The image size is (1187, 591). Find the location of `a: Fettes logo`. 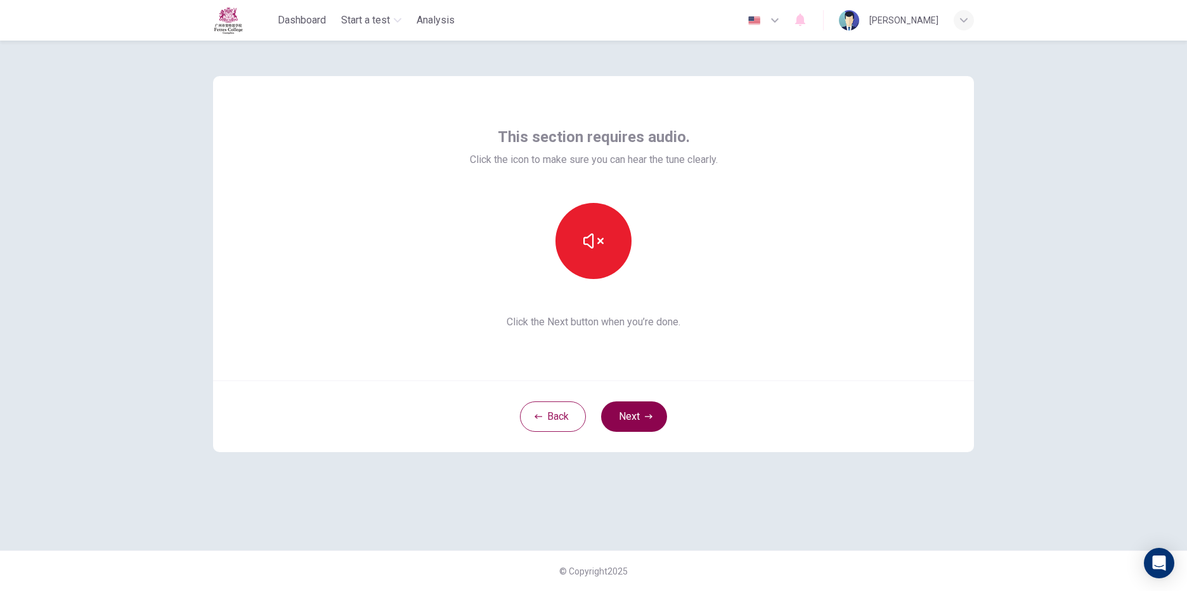

a: Fettes logo is located at coordinates (243, 20).